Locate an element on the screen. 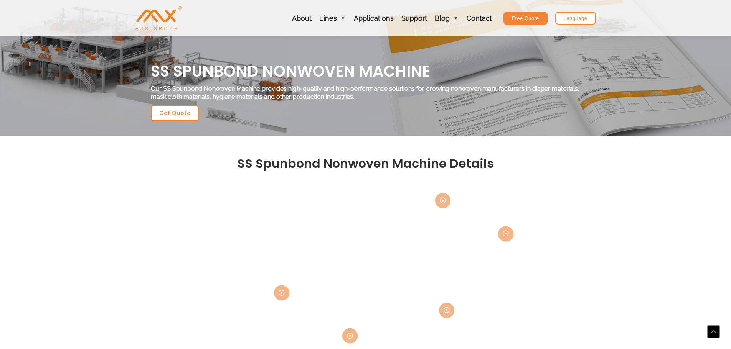 Image resolution: width=731 pixels, height=349 pixels. a: Language is located at coordinates (575, 18).